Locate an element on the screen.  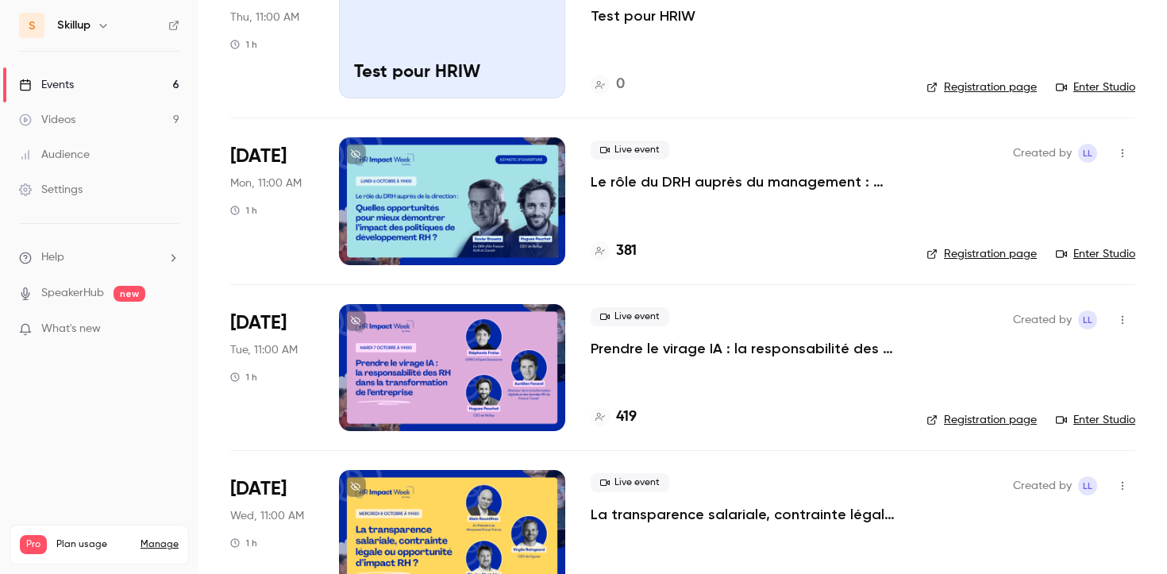
li: help-dropdown-opener is located at coordinates (99, 257).